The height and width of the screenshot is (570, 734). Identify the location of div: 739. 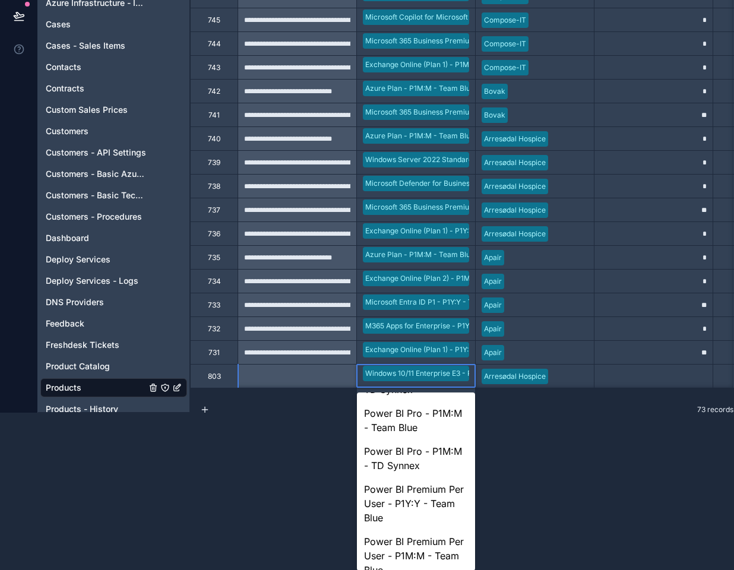
(214, 163).